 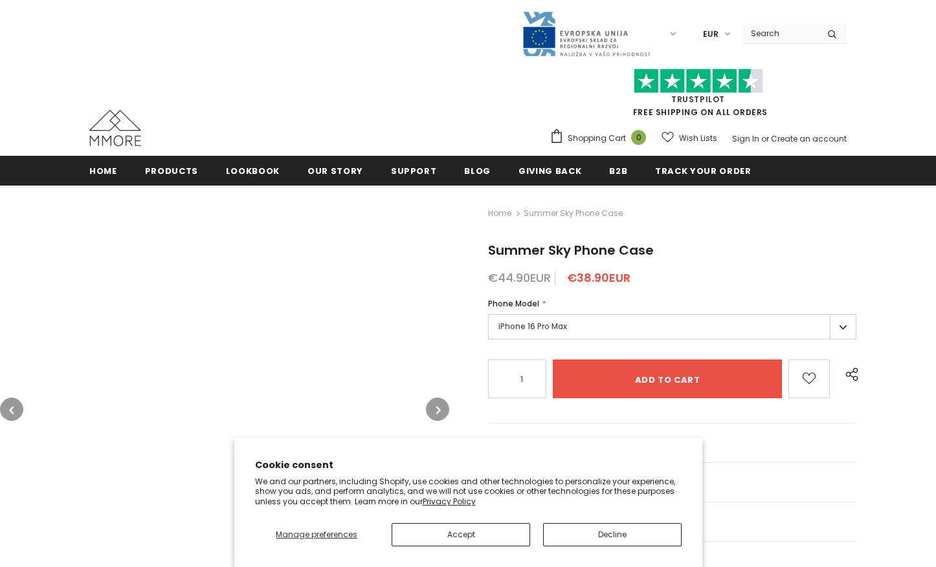 I want to click on a: Sign In, so click(x=745, y=138).